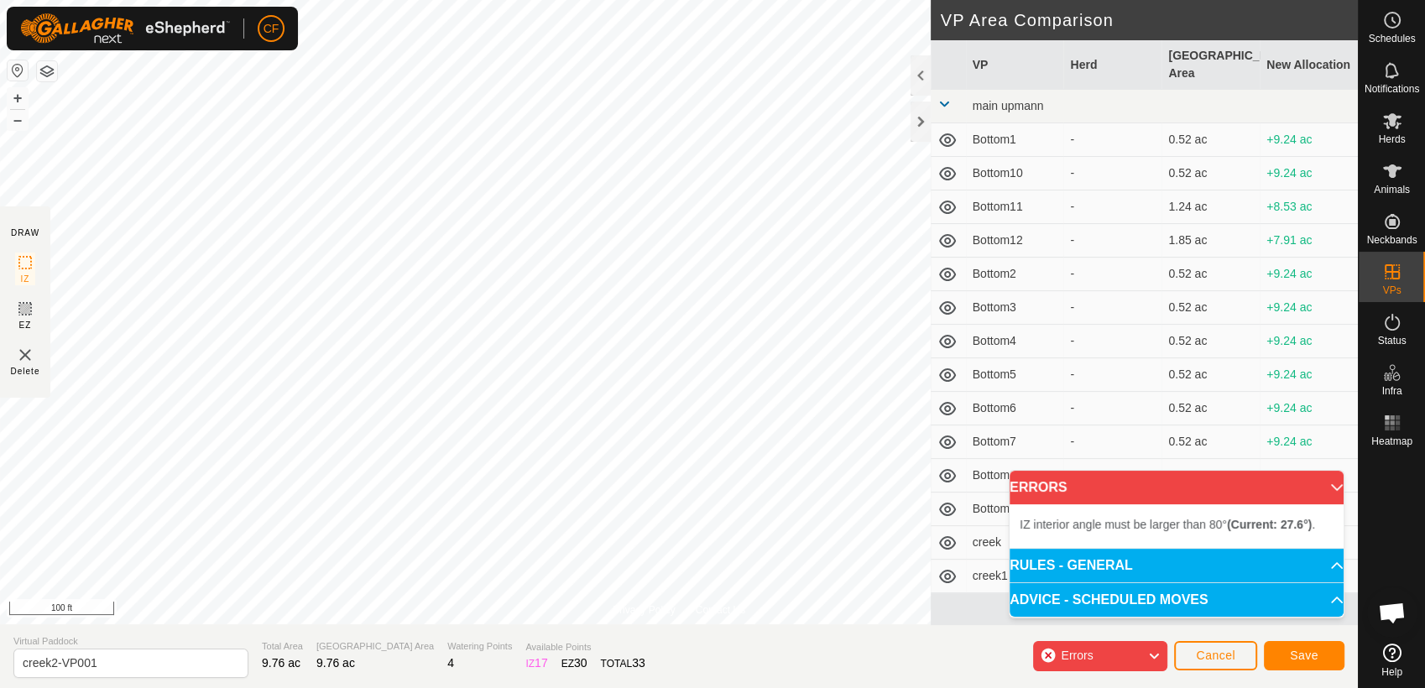 The image size is (1425, 688). Describe the element at coordinates (1304, 655) in the screenshot. I see `button: Save` at that location.